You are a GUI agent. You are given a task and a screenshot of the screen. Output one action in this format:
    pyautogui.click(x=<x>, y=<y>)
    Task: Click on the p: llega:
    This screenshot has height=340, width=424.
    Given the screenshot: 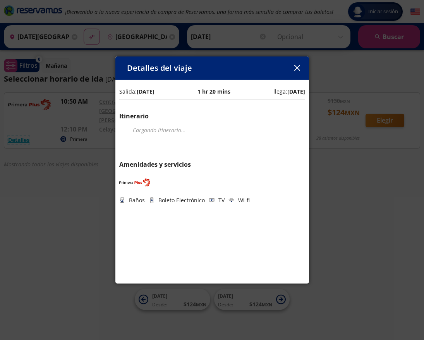 What is the action you would take?
    pyautogui.click(x=289, y=91)
    